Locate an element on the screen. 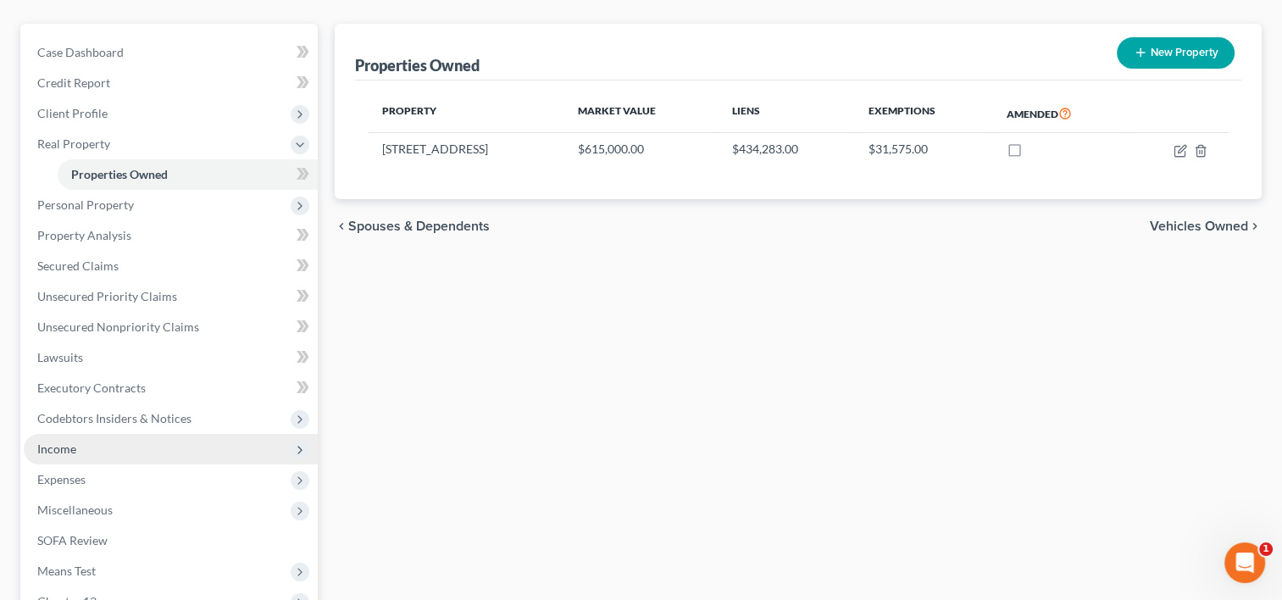 The width and height of the screenshot is (1282, 600). div: Properties Owned is located at coordinates (417, 65).